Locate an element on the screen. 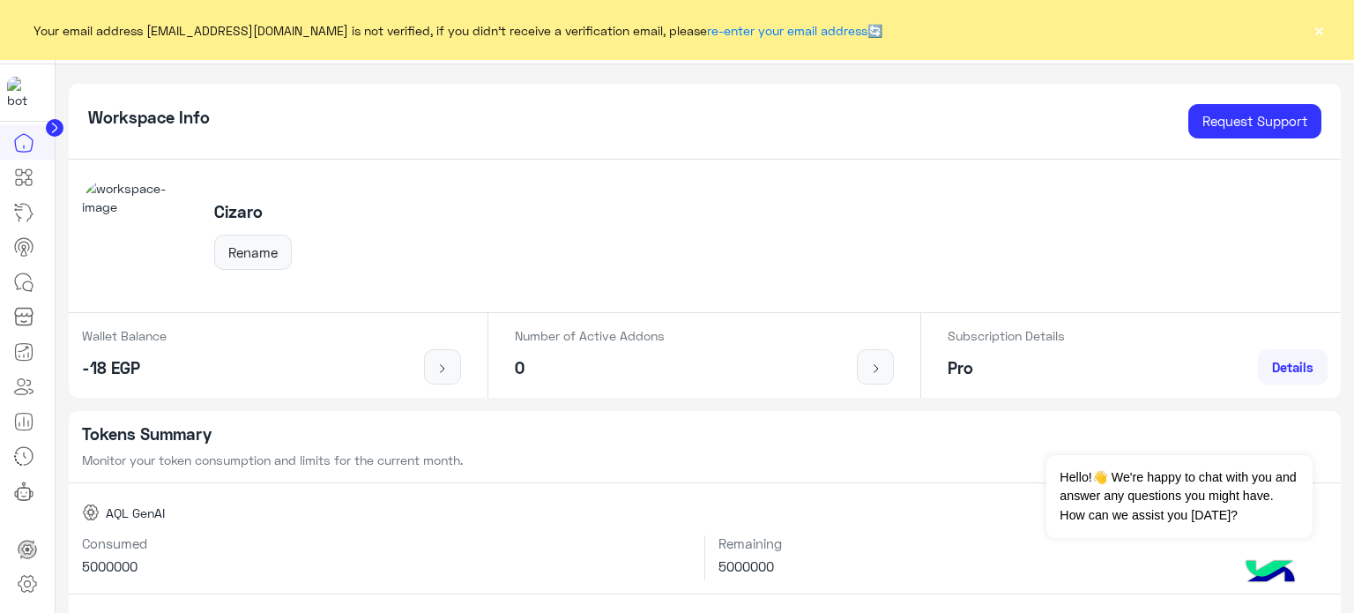 This screenshot has height=613, width=1354. span: Details is located at coordinates (1292, 367).